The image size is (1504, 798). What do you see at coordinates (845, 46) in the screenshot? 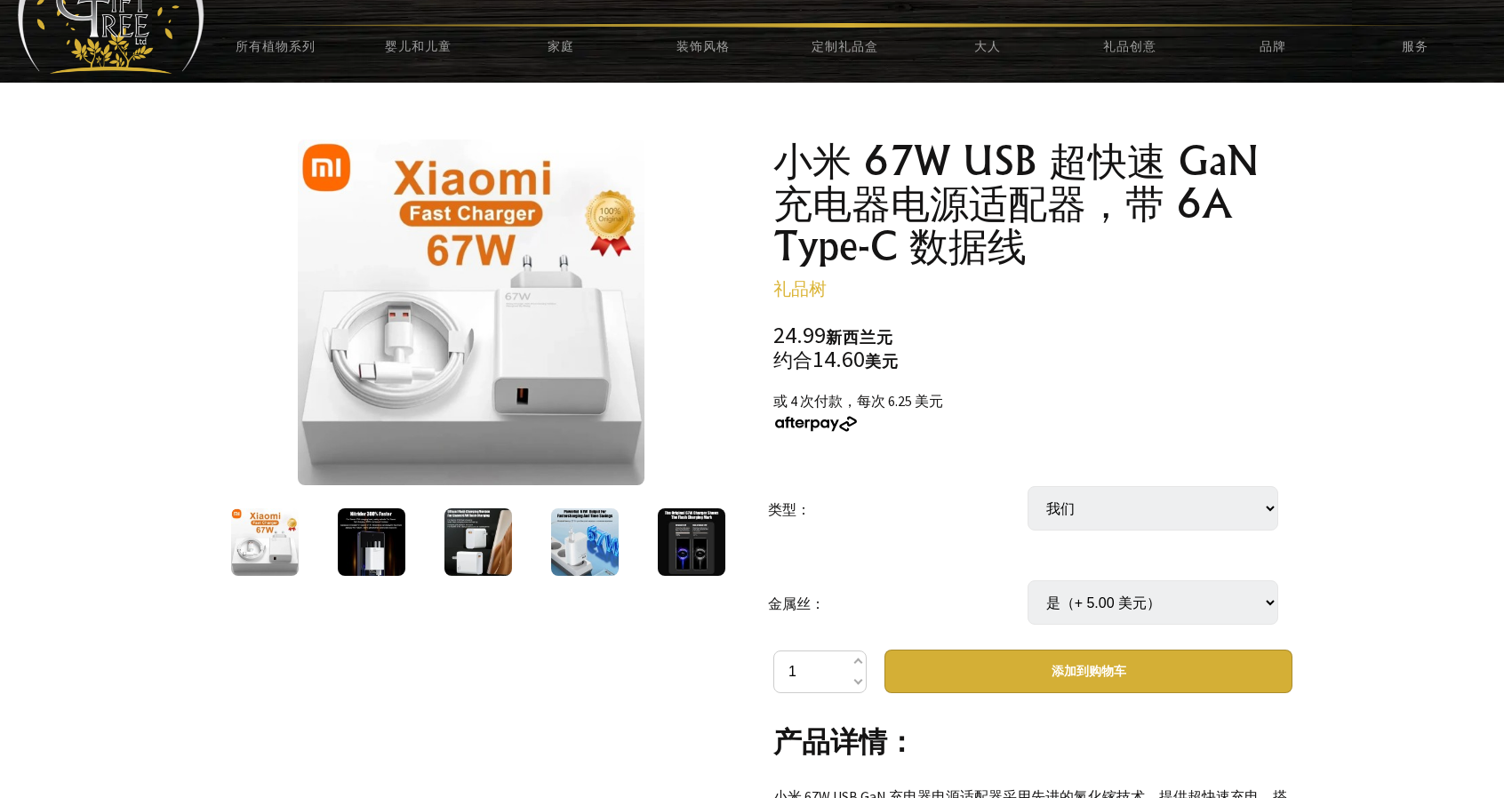
I see `font: 定制礼品盒` at bounding box center [845, 46].